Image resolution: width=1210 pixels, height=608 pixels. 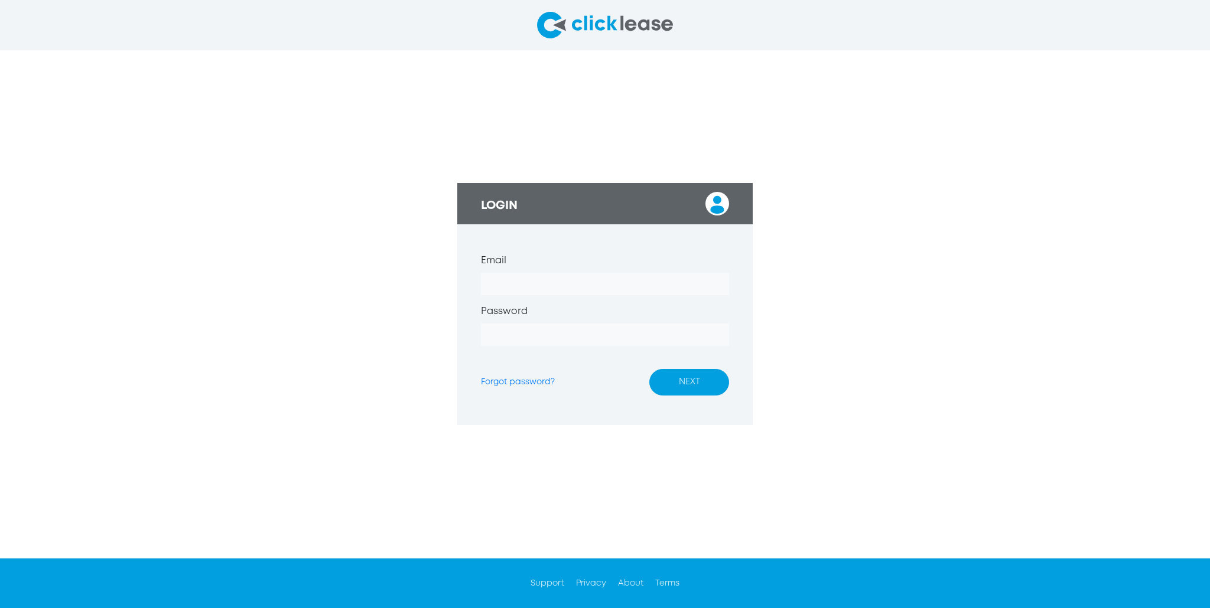 What do you see at coordinates (504, 312) in the screenshot?
I see `label: Password` at bounding box center [504, 312].